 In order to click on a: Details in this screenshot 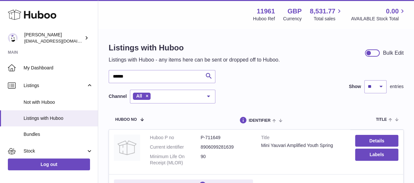, I will do `click(377, 141)`.